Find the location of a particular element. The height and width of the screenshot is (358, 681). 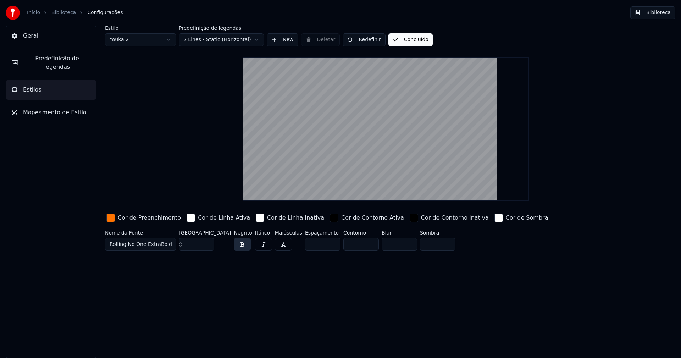

button: Geral is located at coordinates (51, 36).